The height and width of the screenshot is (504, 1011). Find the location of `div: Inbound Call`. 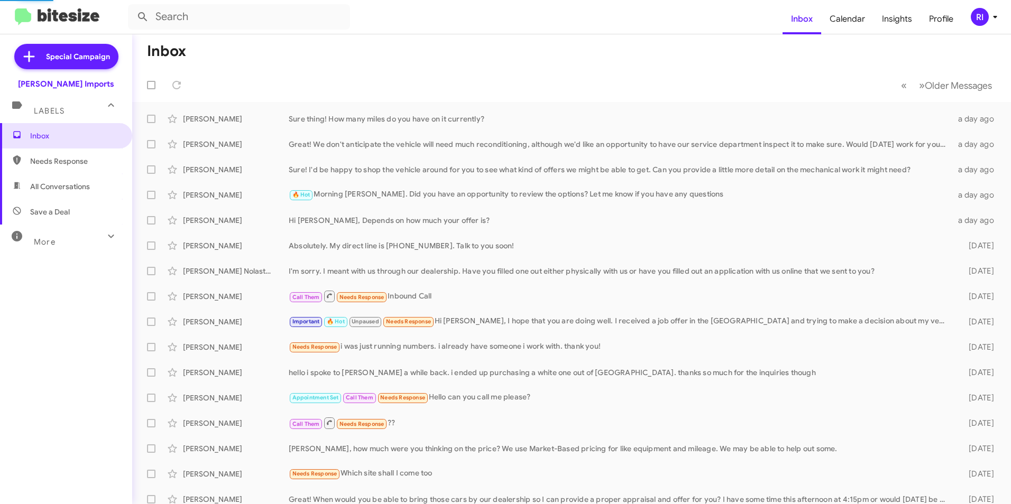

div: Inbound Call is located at coordinates (620, 296).